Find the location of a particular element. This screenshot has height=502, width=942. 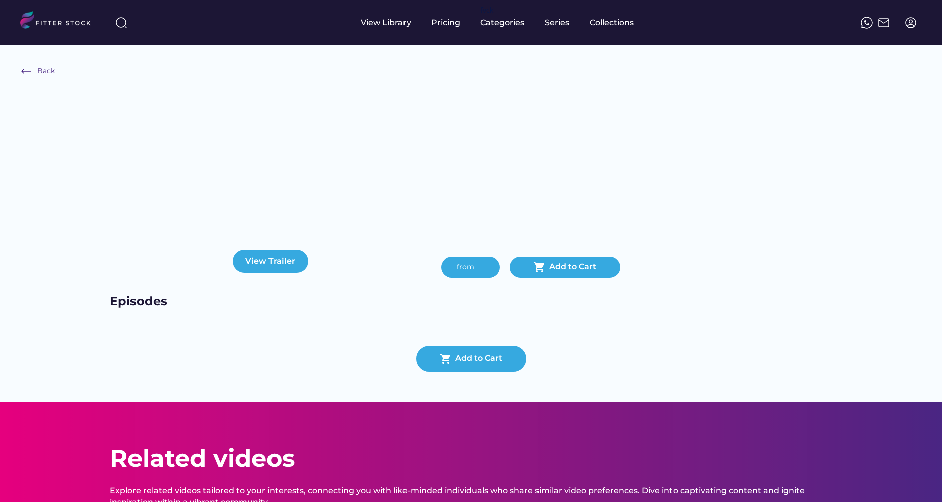

div: Categories is located at coordinates (502, 23).